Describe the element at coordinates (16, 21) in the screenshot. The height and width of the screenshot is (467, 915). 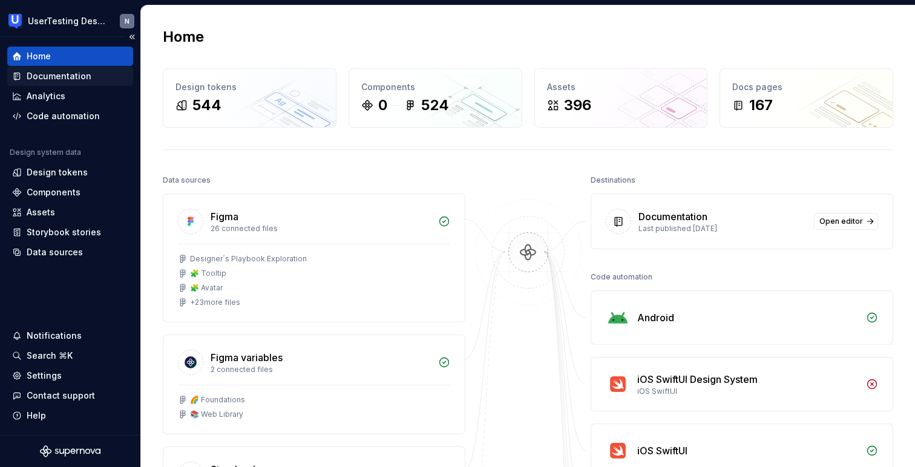
I see `img: 41adf70f-fc1c-4662-8e2d-d2ab9c673b1b.png` at that location.